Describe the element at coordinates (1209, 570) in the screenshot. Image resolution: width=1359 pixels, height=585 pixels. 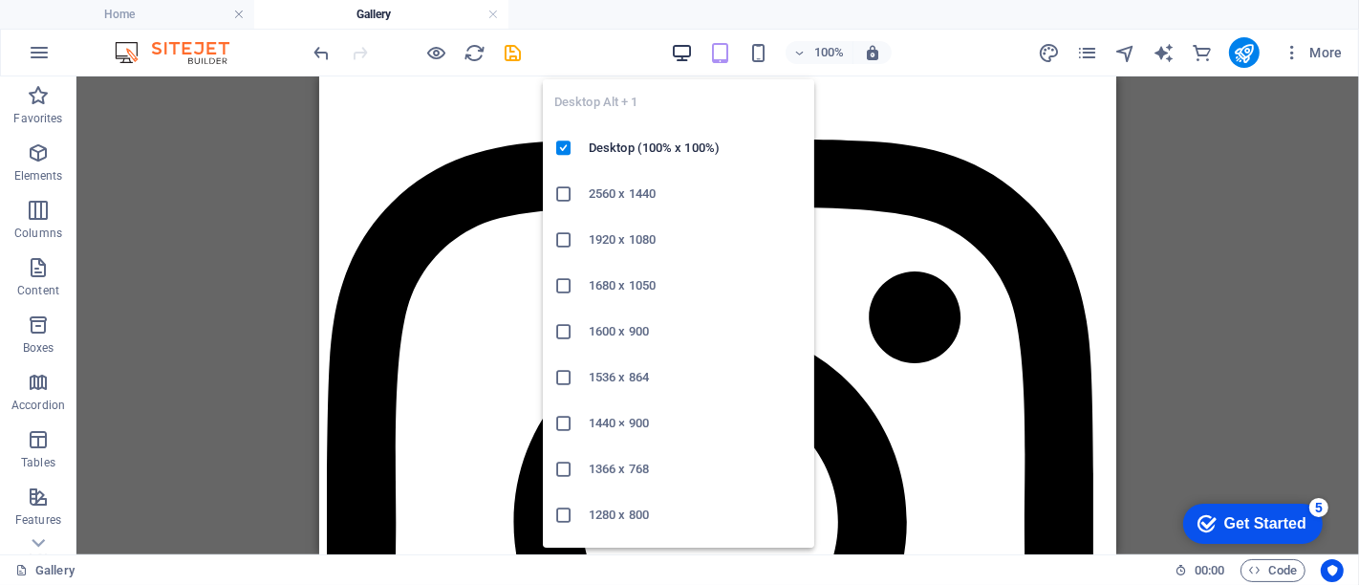
I see `span: 00 00` at that location.